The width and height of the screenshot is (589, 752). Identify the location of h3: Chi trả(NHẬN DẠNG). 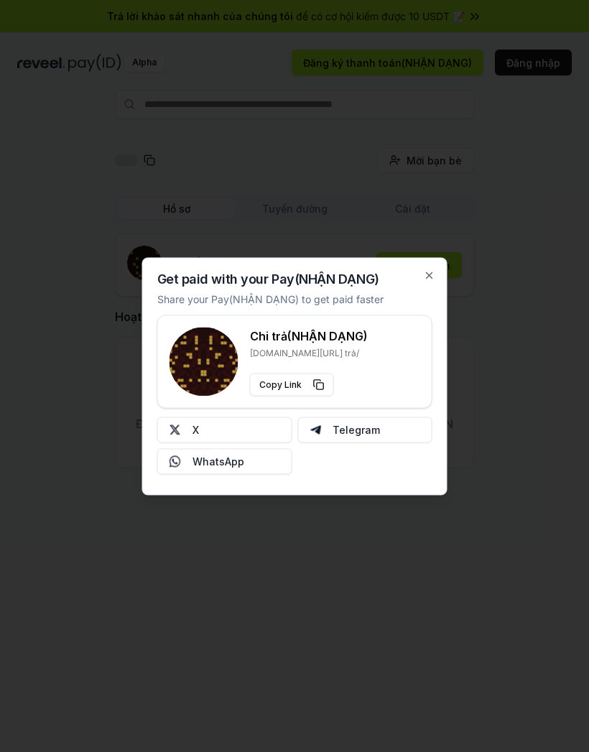
(309, 336).